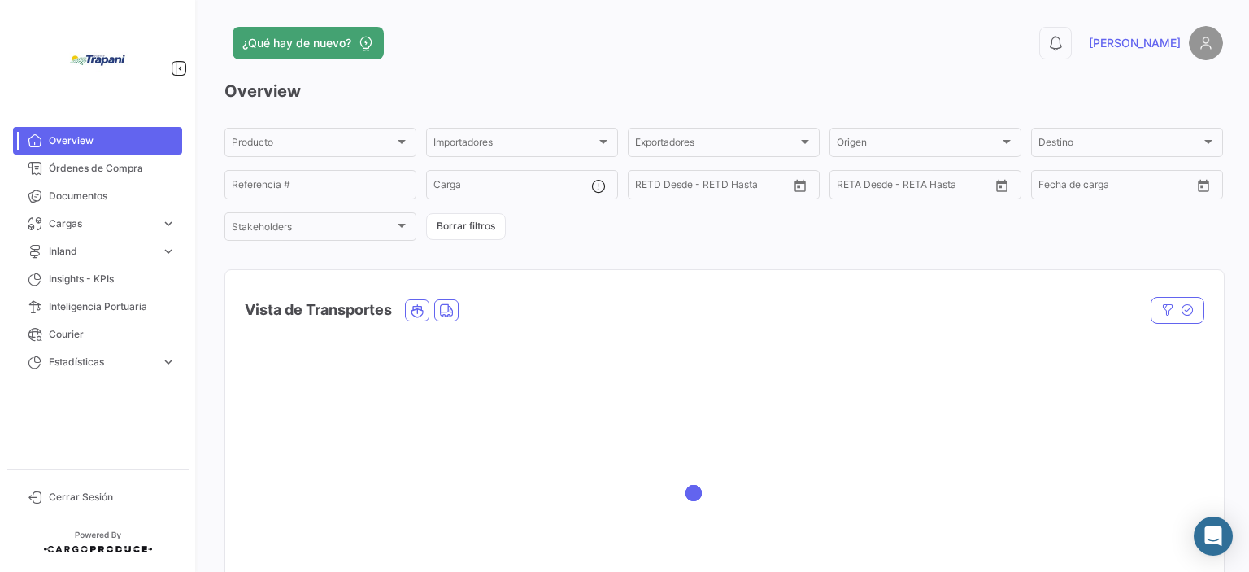 The image size is (1249, 572). I want to click on span: Overview, so click(112, 141).